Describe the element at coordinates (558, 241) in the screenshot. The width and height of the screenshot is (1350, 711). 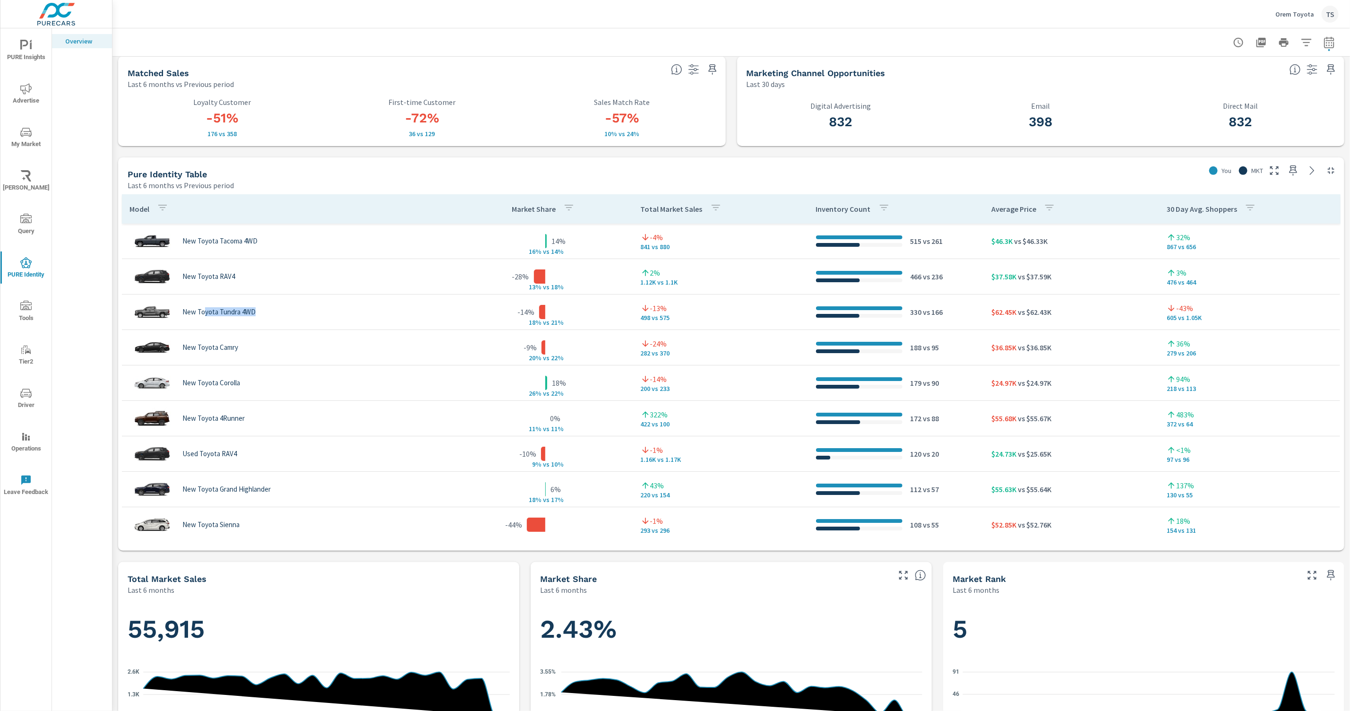
I see `p: 14%` at that location.